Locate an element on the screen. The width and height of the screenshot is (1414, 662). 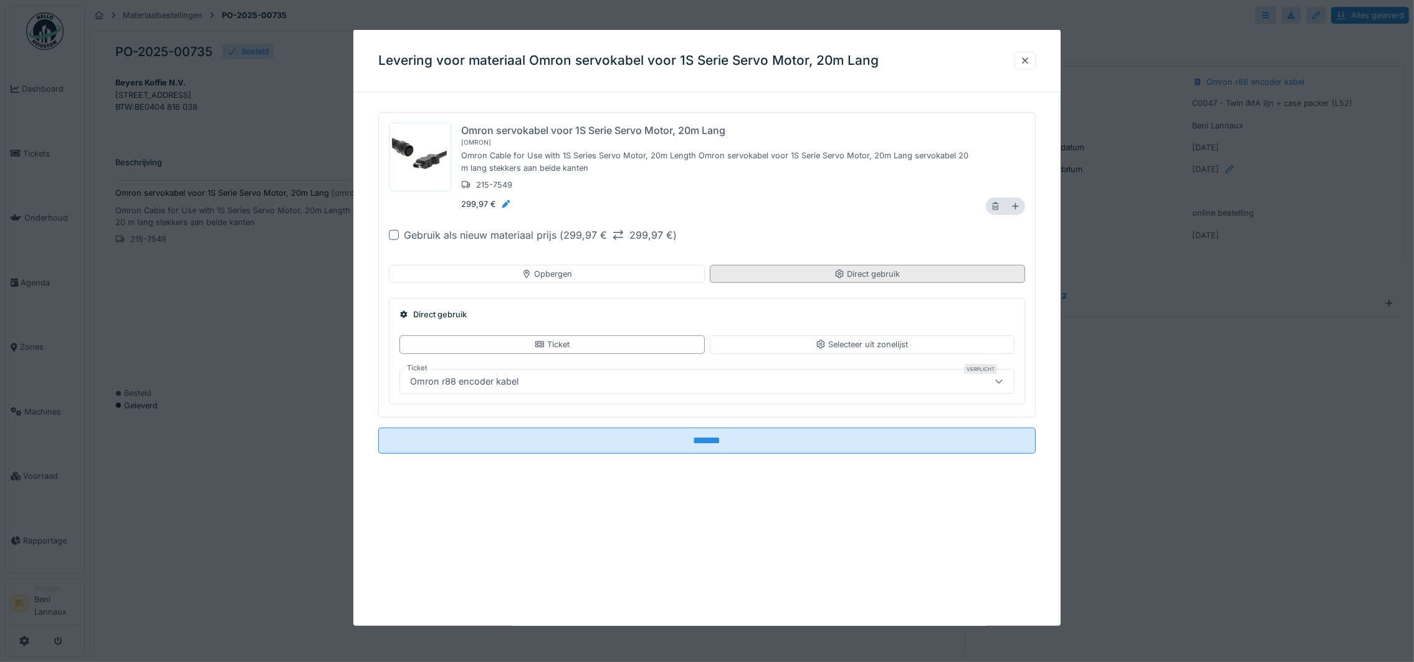
img: 5b2s6scr26f33fmd7sqfa9wf2gbx is located at coordinates (420, 157).